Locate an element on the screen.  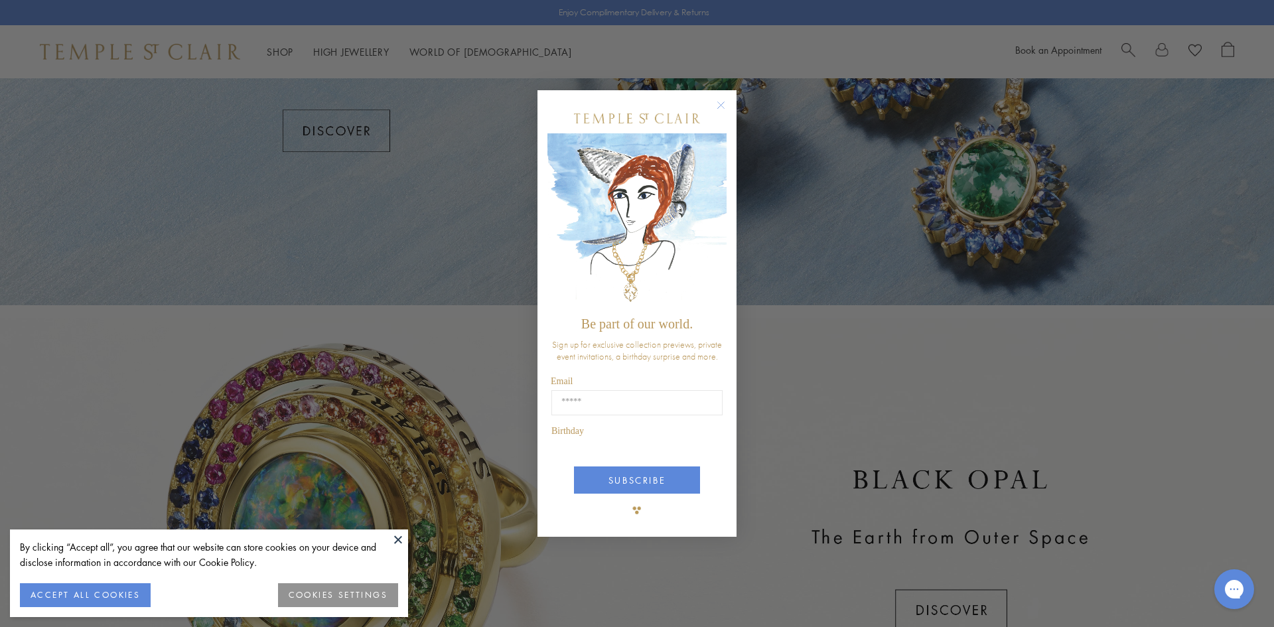
span: Be part of our world. is located at coordinates (637, 324).